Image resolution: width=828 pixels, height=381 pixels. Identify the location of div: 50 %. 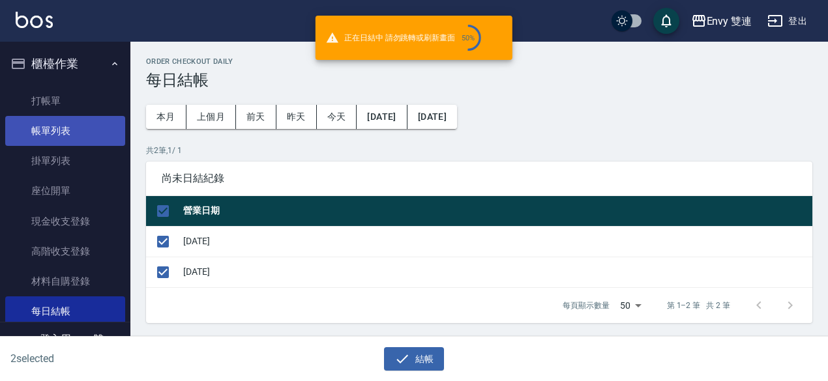
(468, 38).